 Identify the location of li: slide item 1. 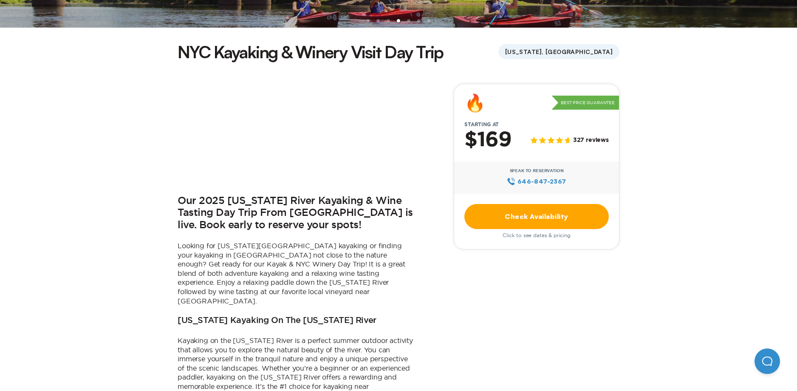
(368, 21).